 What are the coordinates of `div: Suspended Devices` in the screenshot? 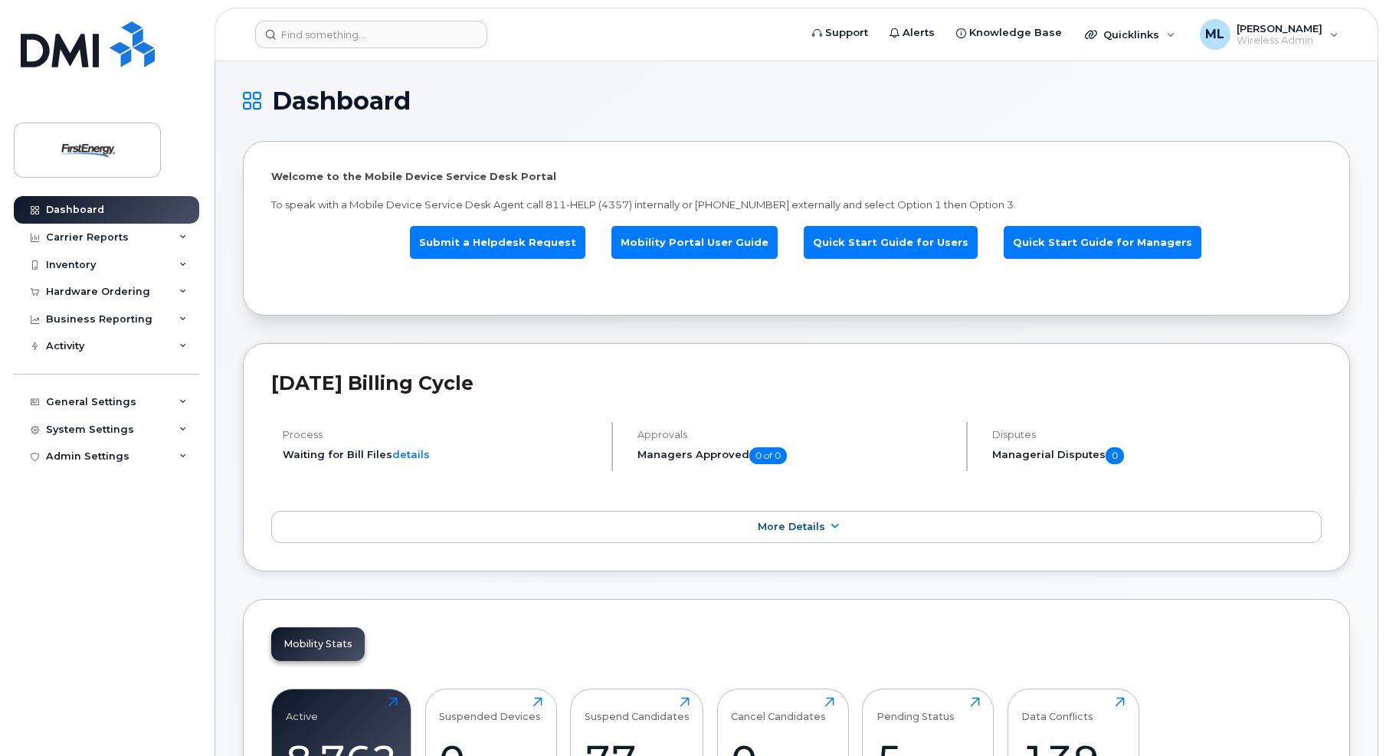 It's located at (490, 710).